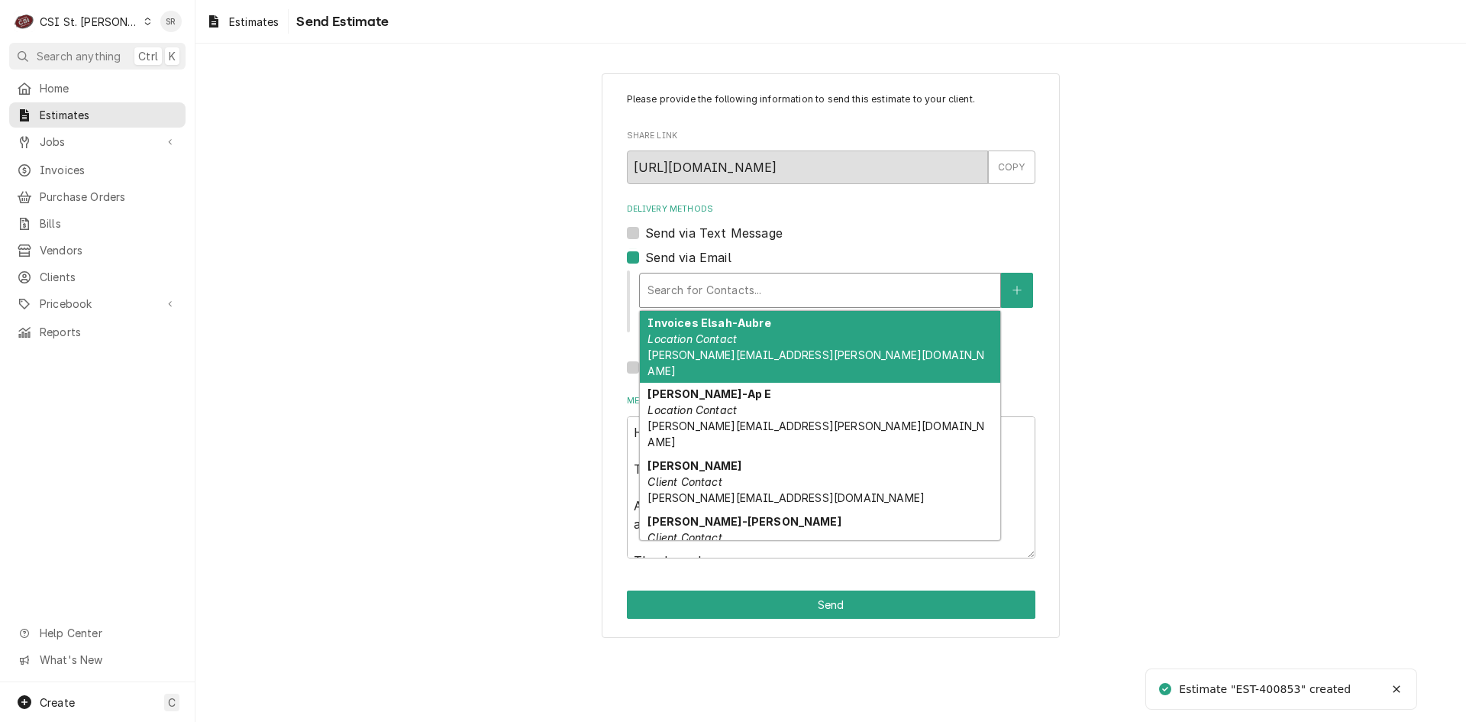  Describe the element at coordinates (108, 632) in the screenshot. I see `span: Help Center` at that location.